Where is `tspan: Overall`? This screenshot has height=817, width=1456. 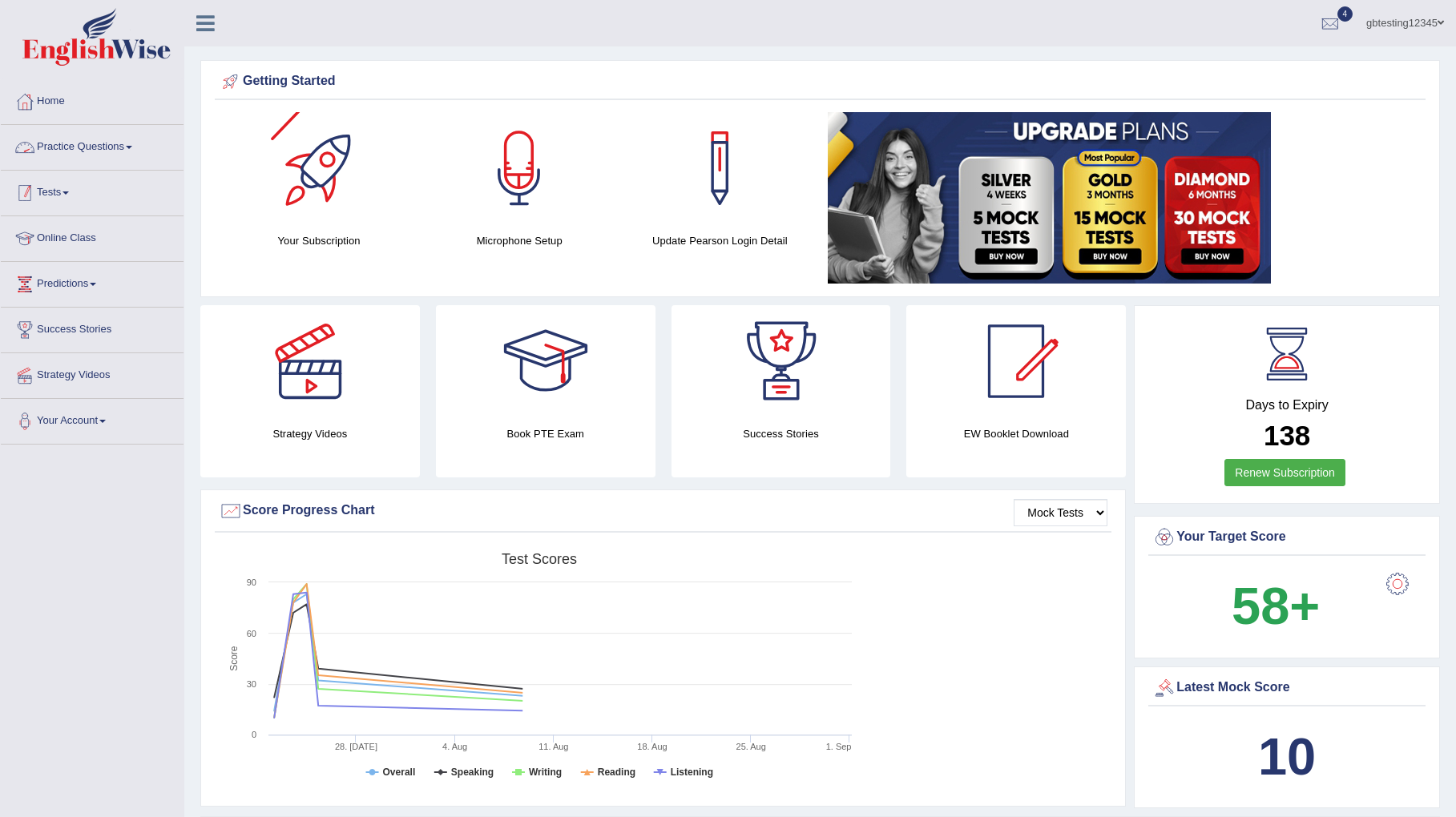 tspan: Overall is located at coordinates (399, 773).